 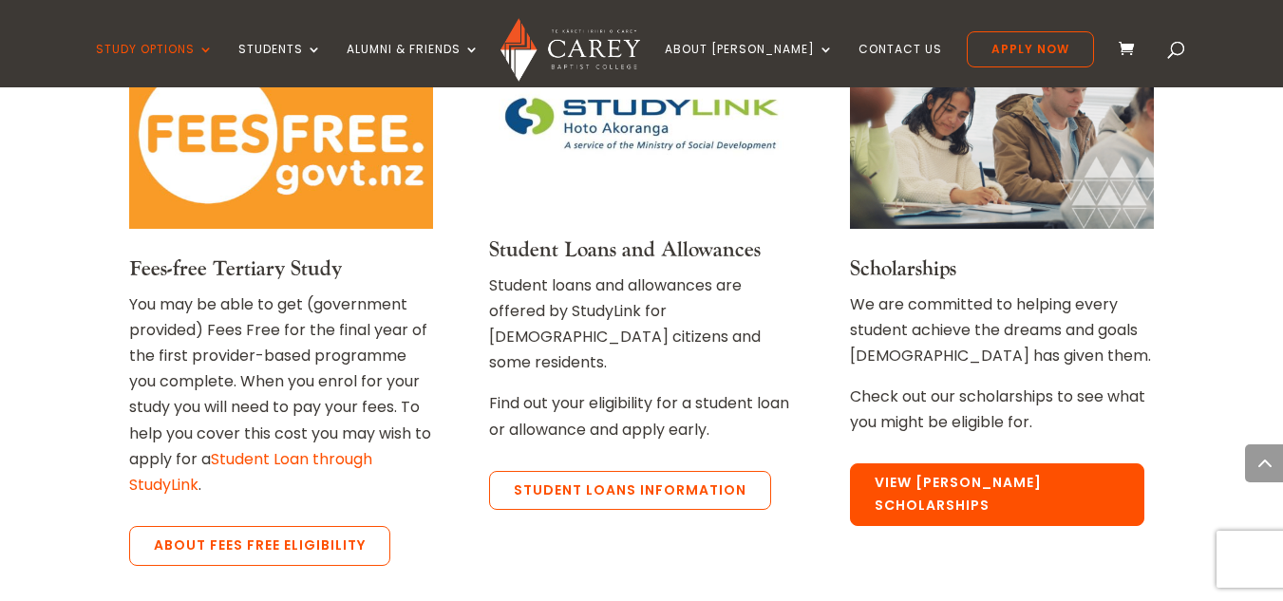 I want to click on a: Scholarships, so click(x=903, y=269).